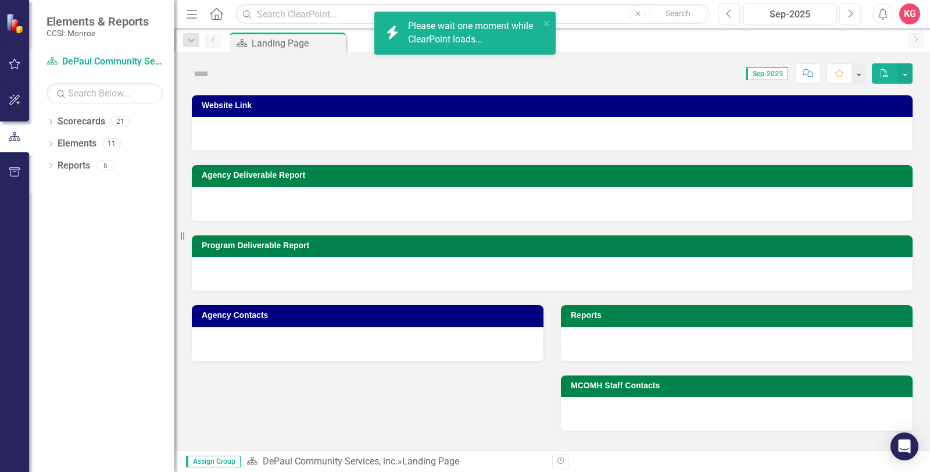  What do you see at coordinates (370, 315) in the screenshot?
I see `h3: Agency Contacts` at bounding box center [370, 315].